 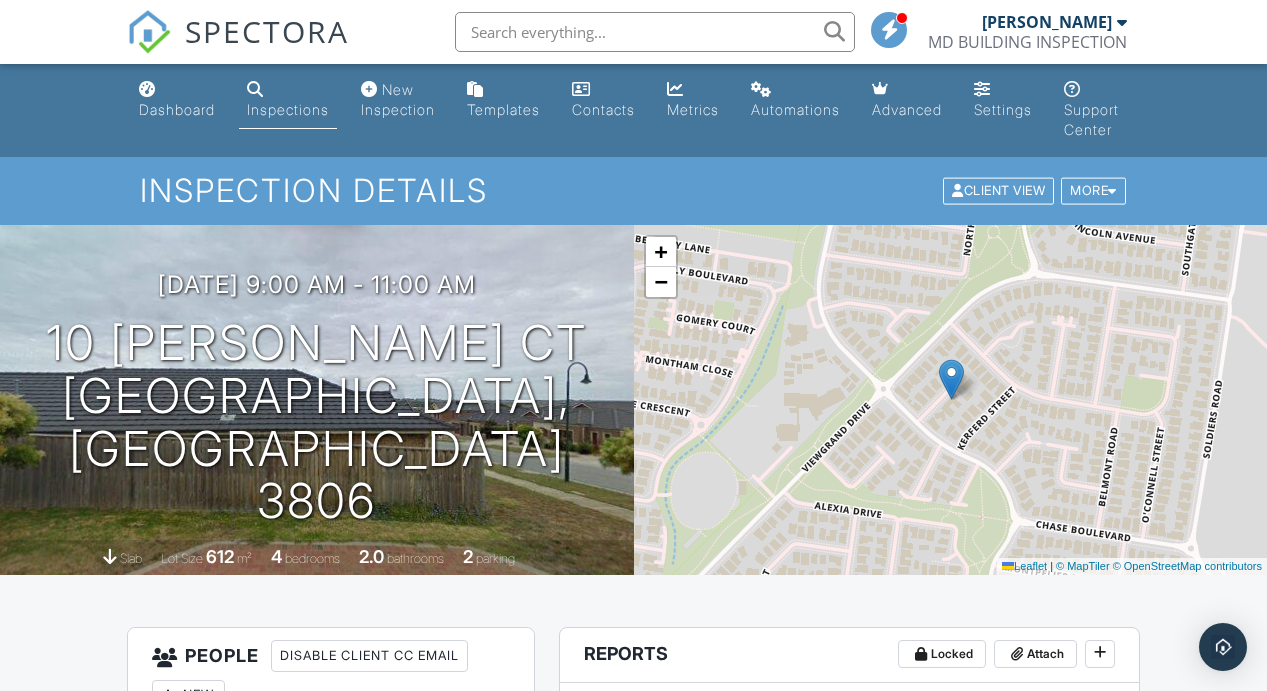 What do you see at coordinates (603, 109) in the screenshot?
I see `div: Contacts` at bounding box center [603, 109].